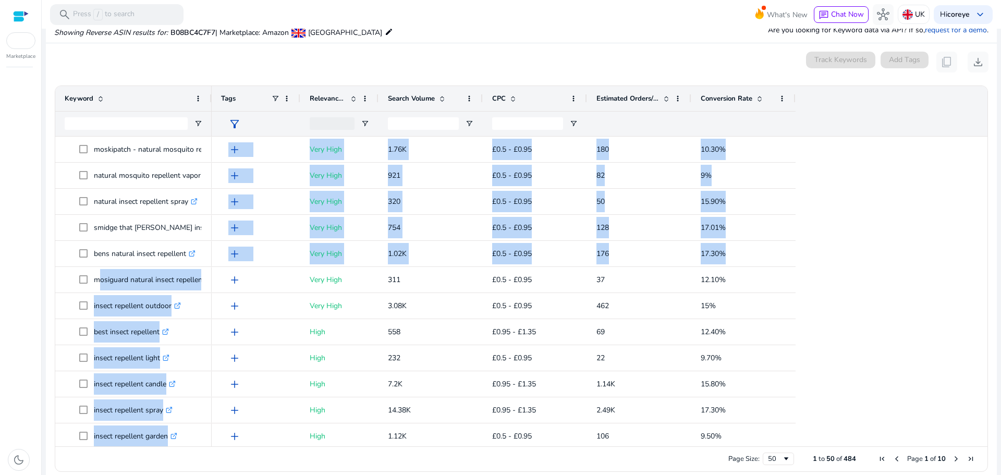 This screenshot has width=1001, height=475. I want to click on span: Conversion Rate, so click(726, 99).